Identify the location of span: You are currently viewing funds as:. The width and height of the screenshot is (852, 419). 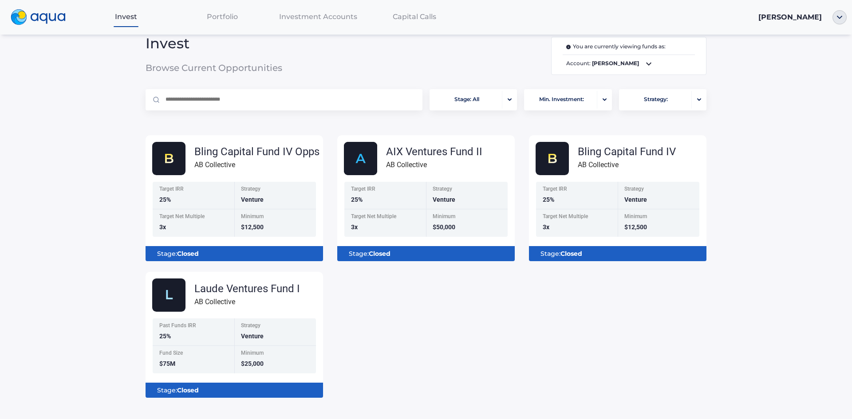
(616, 47).